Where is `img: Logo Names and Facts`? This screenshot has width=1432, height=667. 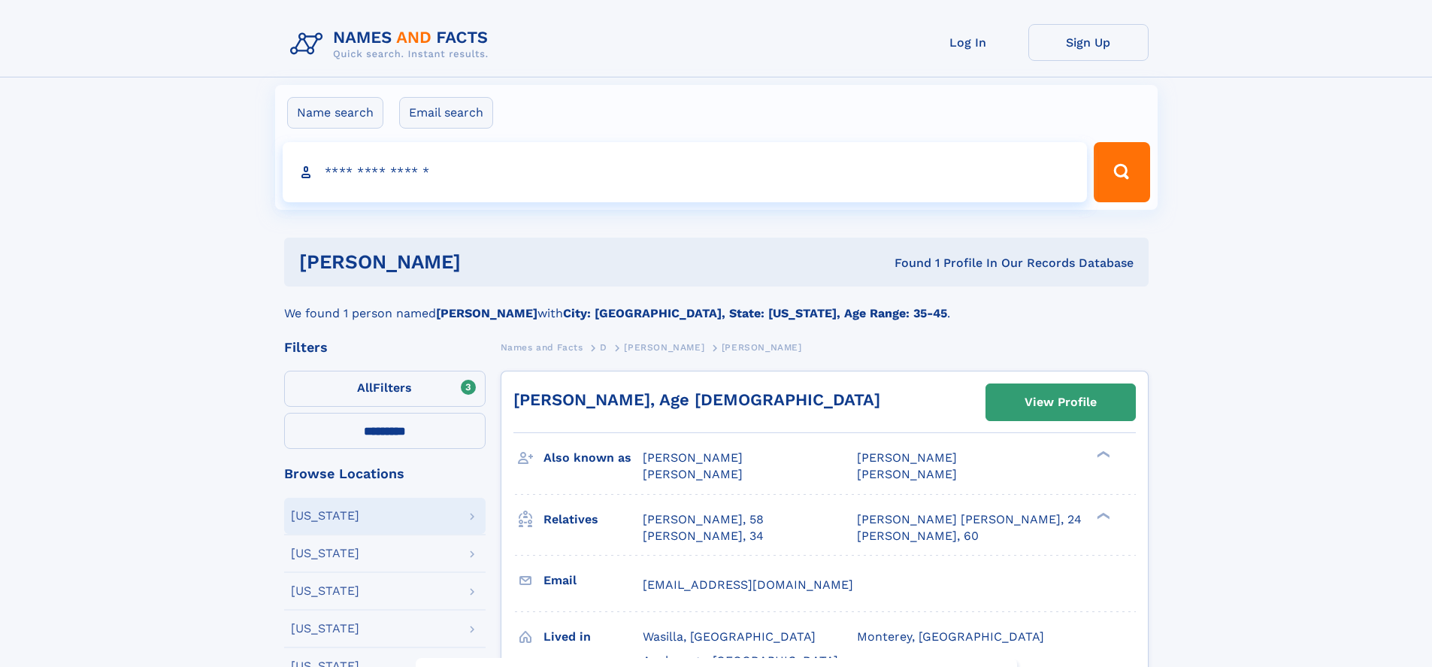
img: Logo Names and Facts is located at coordinates (392, 44).